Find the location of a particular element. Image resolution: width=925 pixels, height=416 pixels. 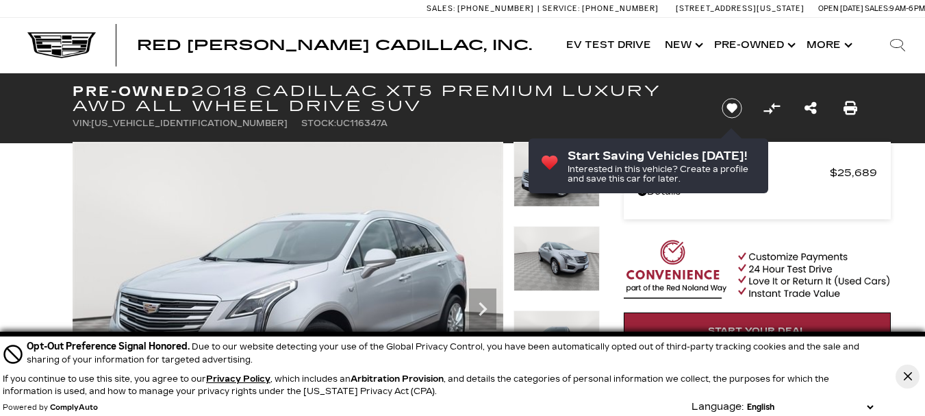

h1: 2018 Cadillac XT5 Premium Luxury AWD All Wheel Drive SUV is located at coordinates (386, 99).